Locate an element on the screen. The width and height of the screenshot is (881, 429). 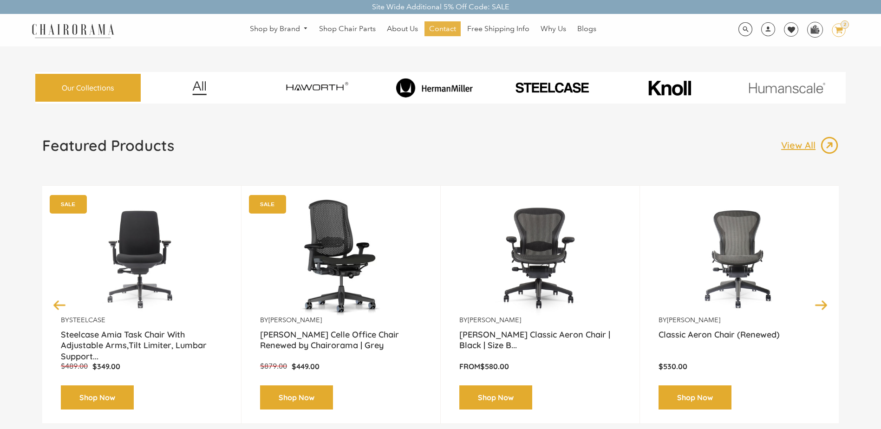
img: PHOTO-2024-07-09-00-53-10-removebg-preview.png is located at coordinates (552, 88).